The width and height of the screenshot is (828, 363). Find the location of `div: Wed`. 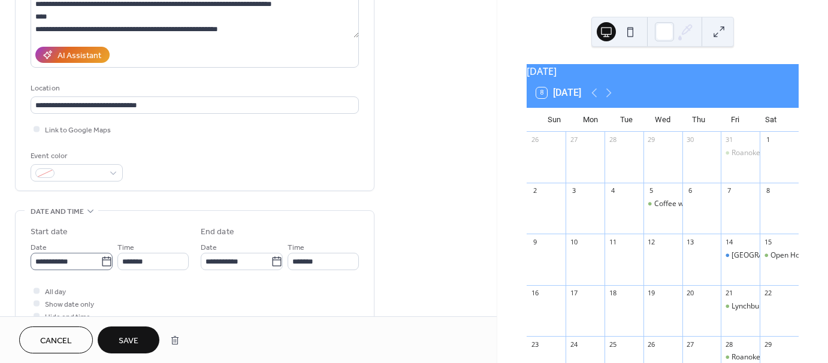

div: Wed is located at coordinates (663, 120).